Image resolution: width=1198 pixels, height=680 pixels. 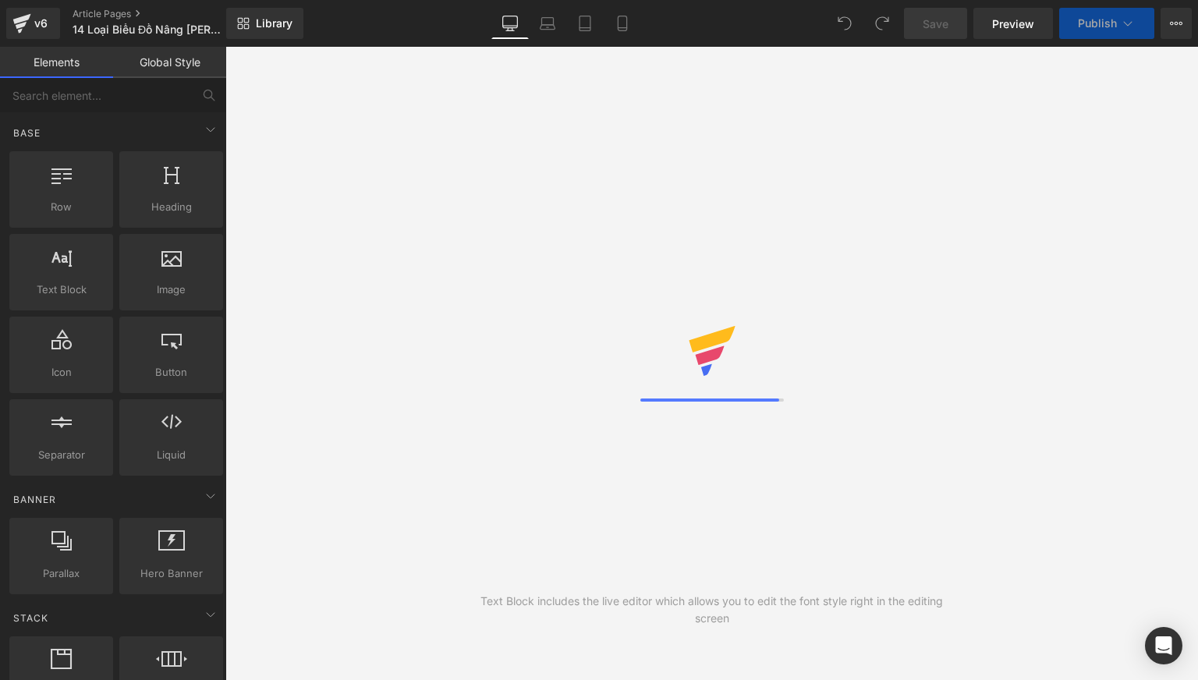 What do you see at coordinates (1163, 646) in the screenshot?
I see `div: Open Intercom Messenger` at bounding box center [1163, 646].